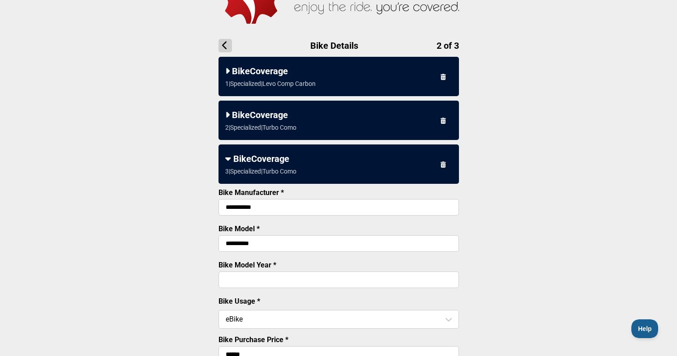  Describe the element at coordinates (260, 171) in the screenshot. I see `div: 3 | Specialized | Turbo Como` at that location.